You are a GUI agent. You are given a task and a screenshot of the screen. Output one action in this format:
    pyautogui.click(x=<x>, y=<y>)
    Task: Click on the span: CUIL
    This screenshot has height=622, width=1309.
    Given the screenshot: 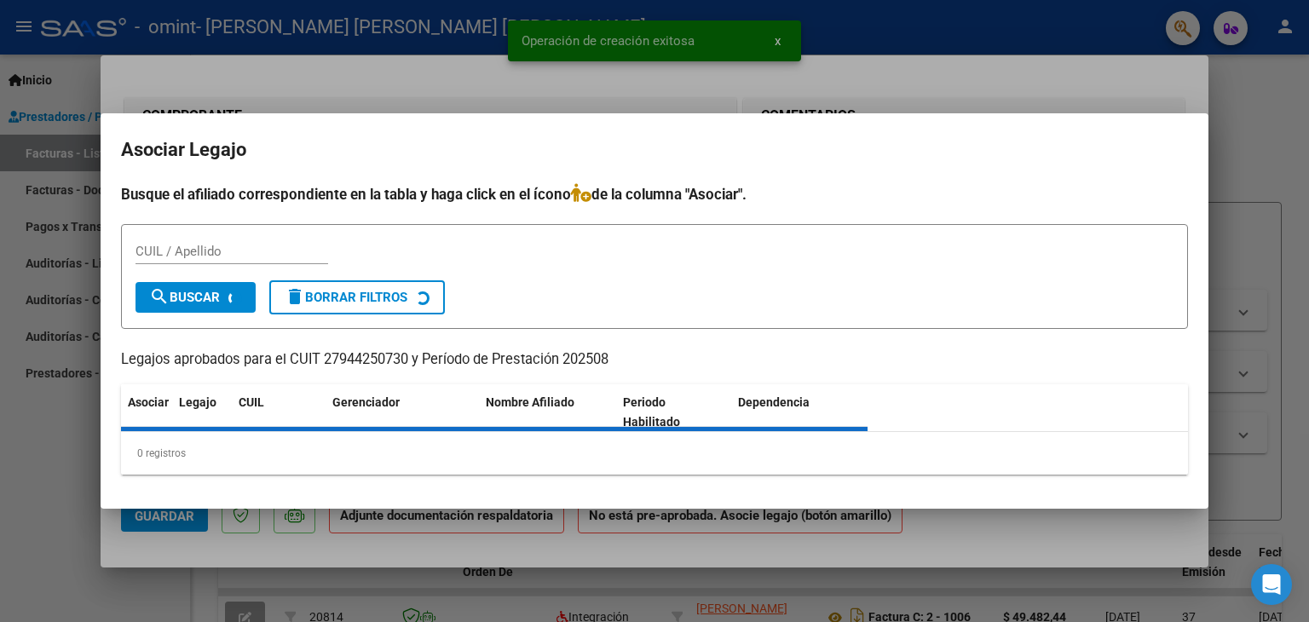 What is the action you would take?
    pyautogui.click(x=251, y=402)
    